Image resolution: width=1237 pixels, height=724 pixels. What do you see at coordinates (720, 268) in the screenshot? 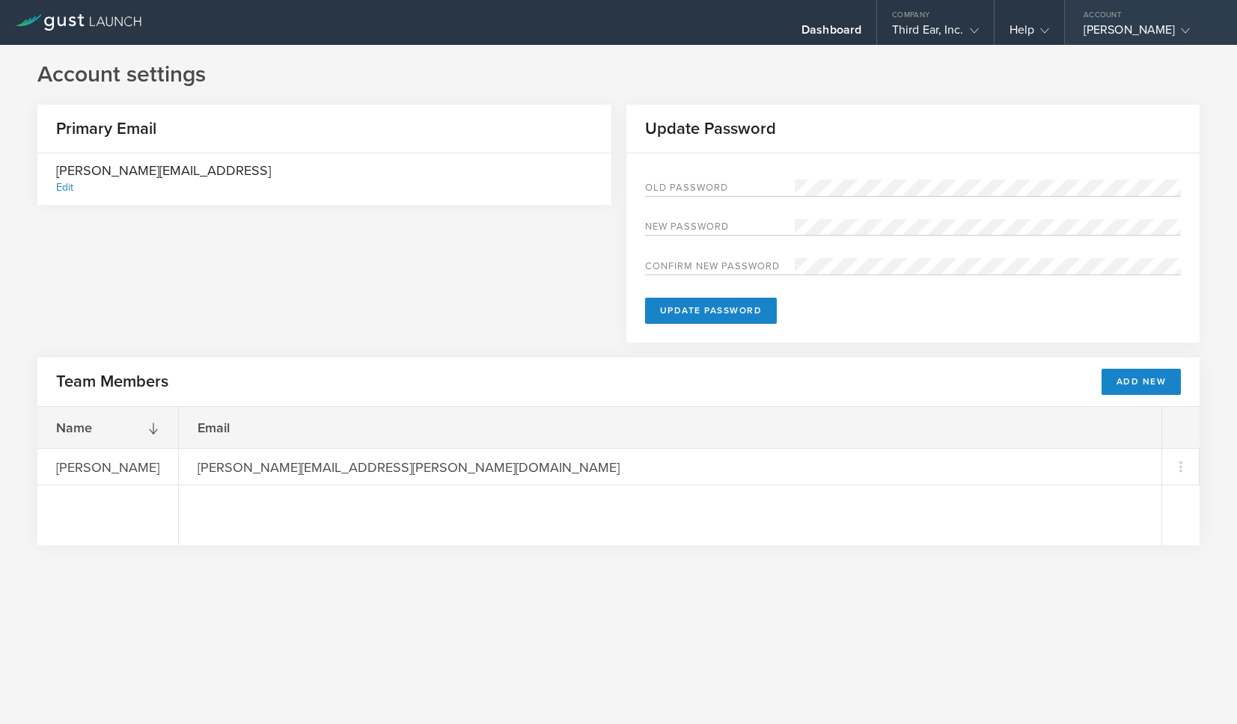
I see `label: Confirm new password` at bounding box center [720, 268].